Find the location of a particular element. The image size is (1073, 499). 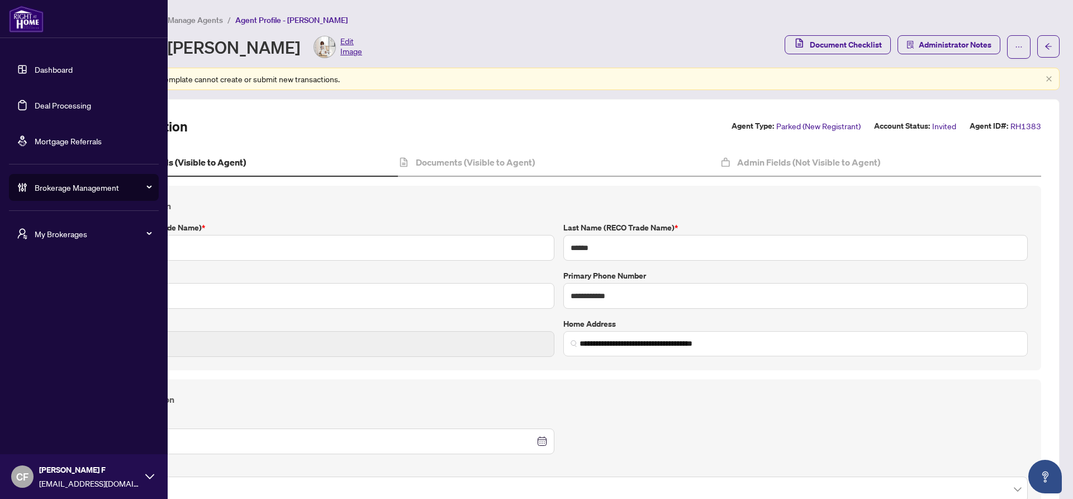

span: Invited is located at coordinates (944, 126).